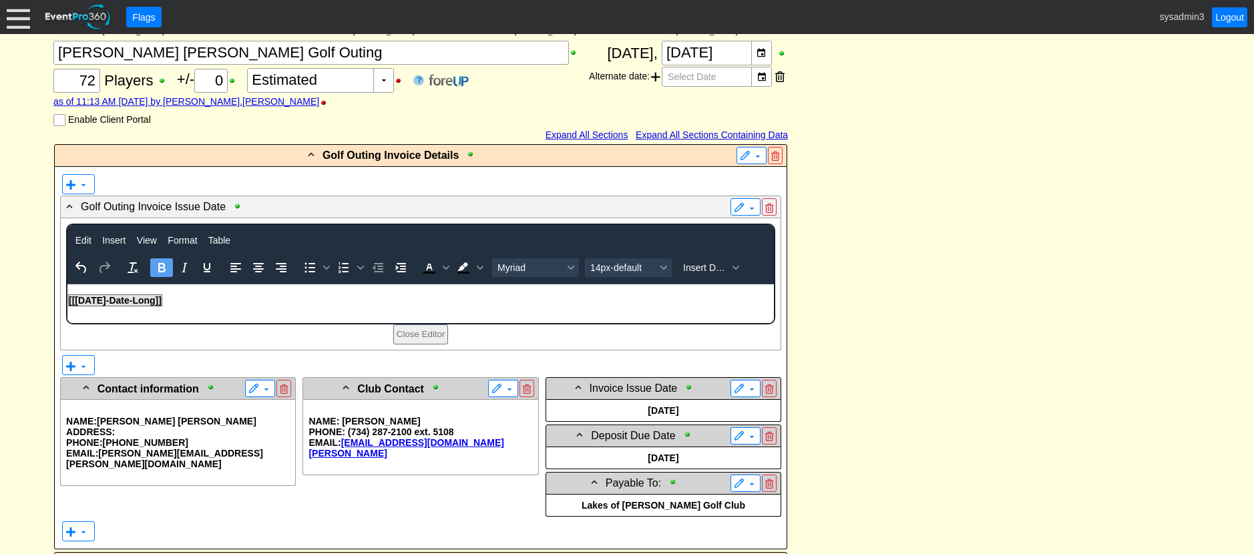  Describe the element at coordinates (689, 77) in the screenshot. I see `div: Alternate date:` at that location.